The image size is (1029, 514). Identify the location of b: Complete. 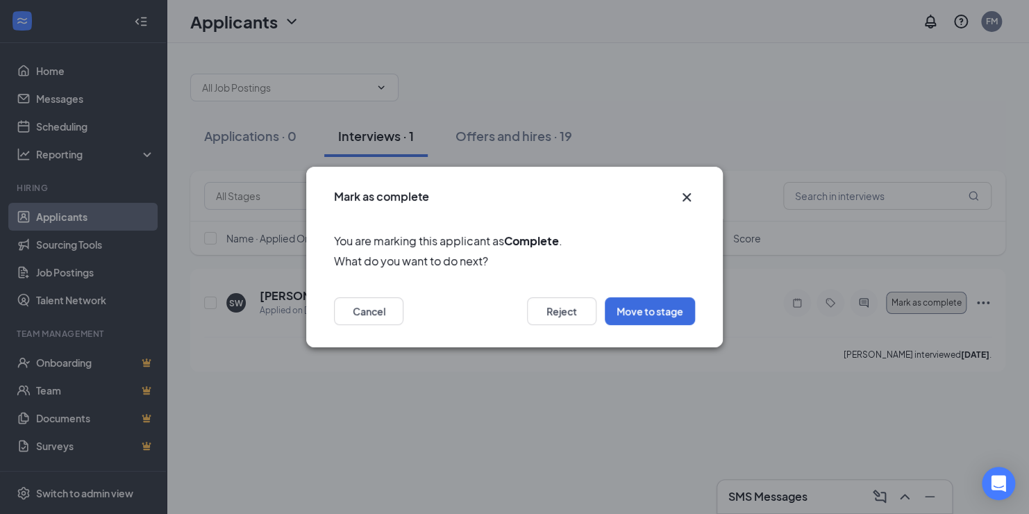
(531, 240).